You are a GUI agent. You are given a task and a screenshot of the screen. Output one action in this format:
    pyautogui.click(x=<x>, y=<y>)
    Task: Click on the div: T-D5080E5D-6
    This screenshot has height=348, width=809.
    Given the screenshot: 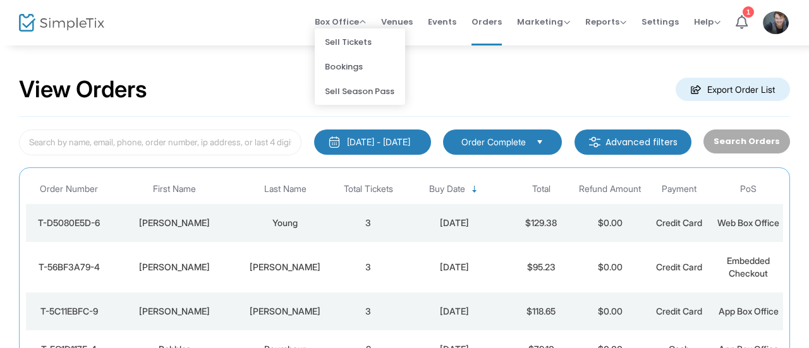 What is the action you would take?
    pyautogui.click(x=69, y=223)
    